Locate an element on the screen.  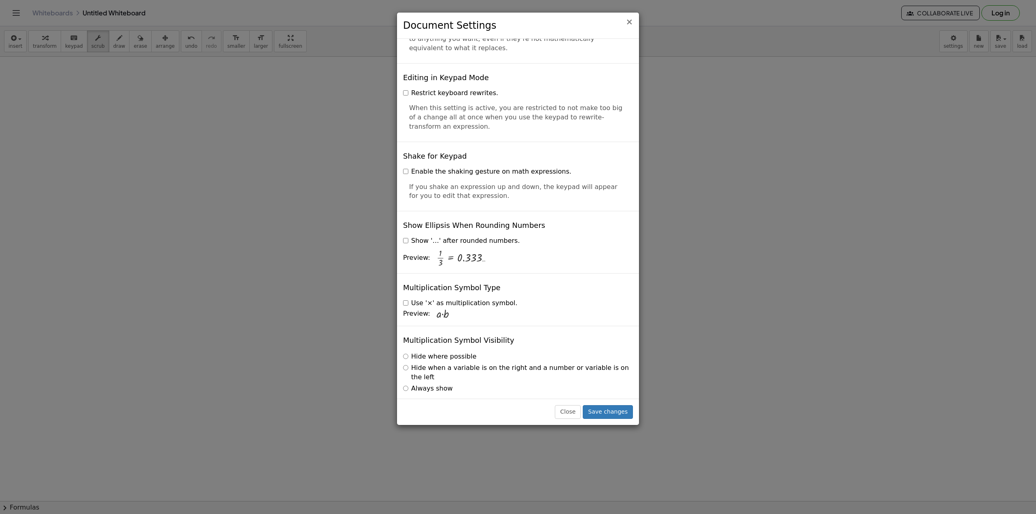
input: Use '×' as multiplication symbol. is located at coordinates (406, 303).